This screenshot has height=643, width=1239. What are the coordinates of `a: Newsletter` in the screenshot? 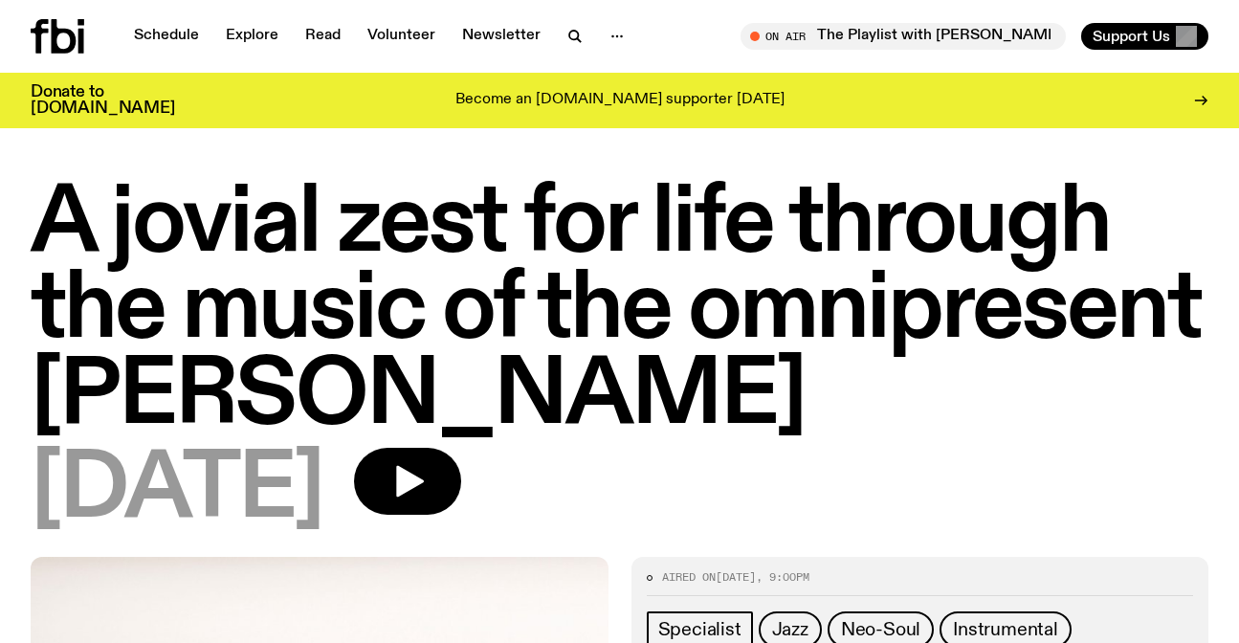 It's located at (501, 36).